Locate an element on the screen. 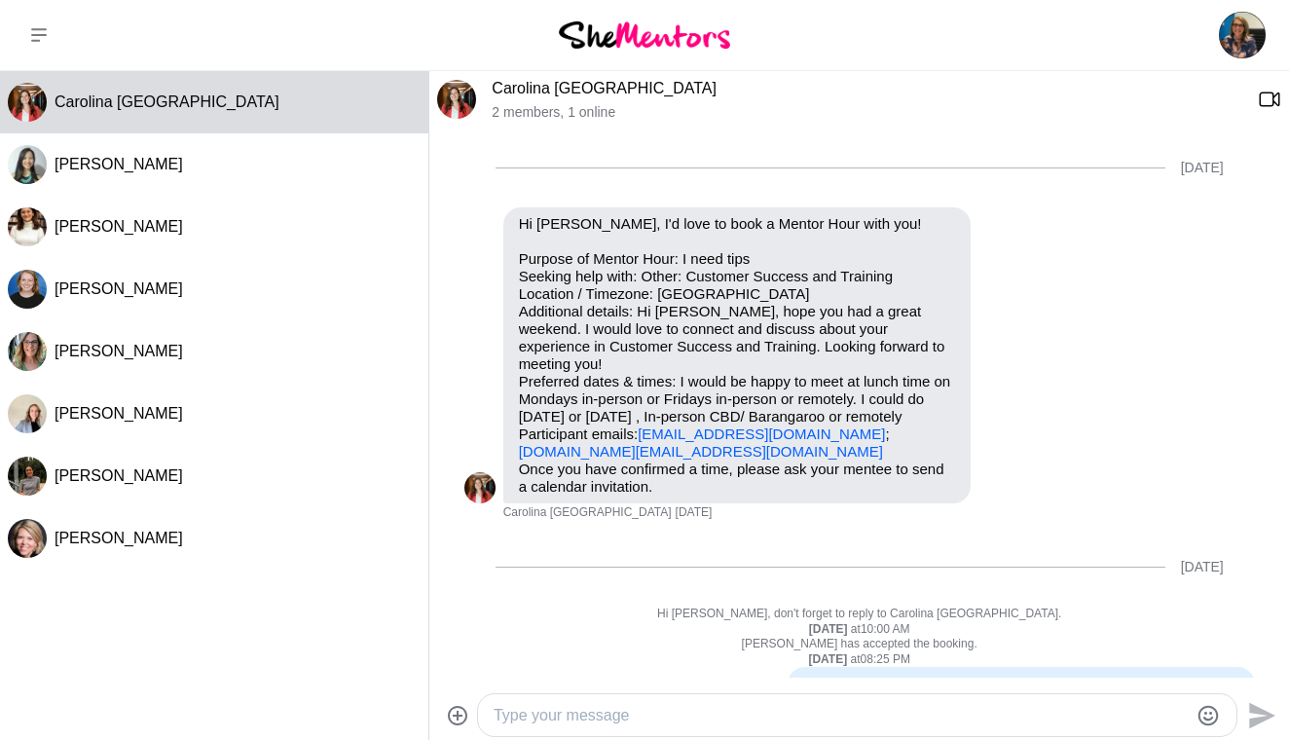 The height and width of the screenshot is (740, 1289). div: at 10:00 AM is located at coordinates (859, 630).